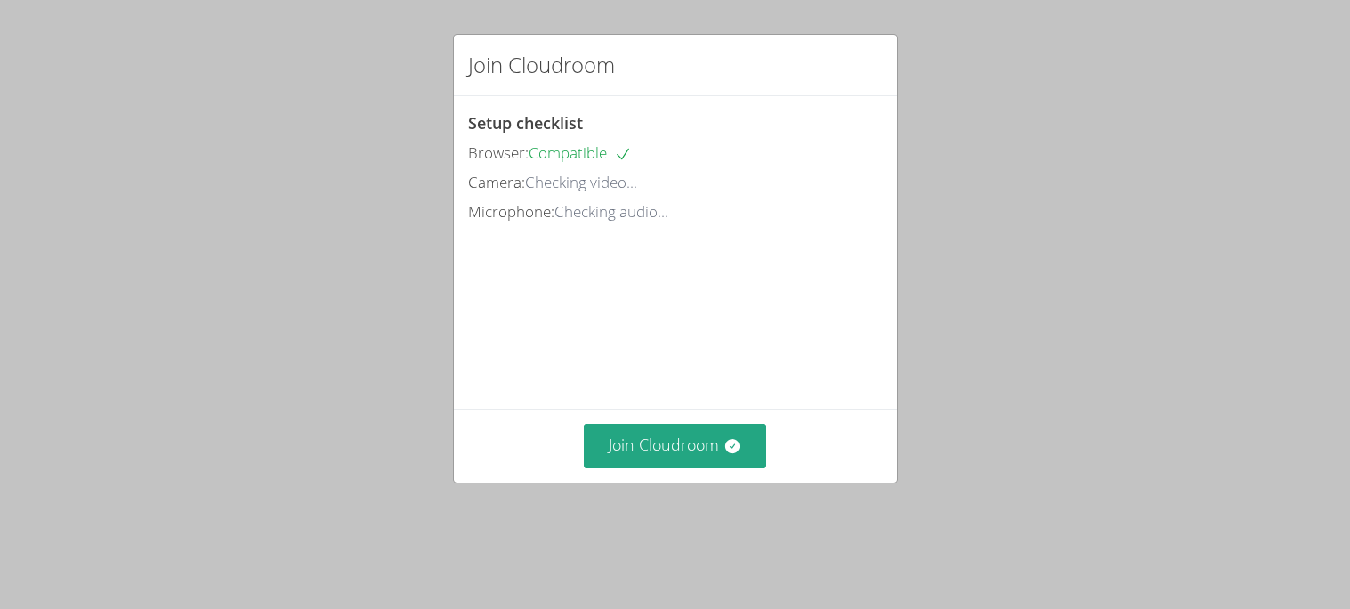 The image size is (1350, 609). Describe the element at coordinates (496, 182) in the screenshot. I see `span: Camera:` at that location.